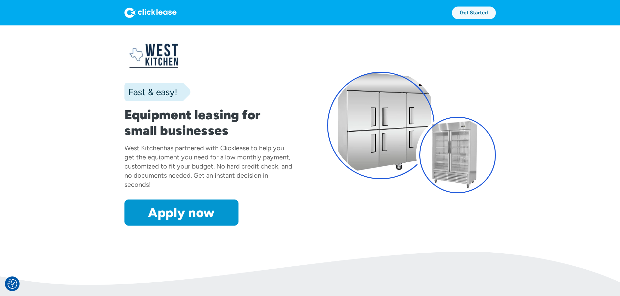 Image resolution: width=620 pixels, height=296 pixels. I want to click on div: West Kitchen, so click(144, 148).